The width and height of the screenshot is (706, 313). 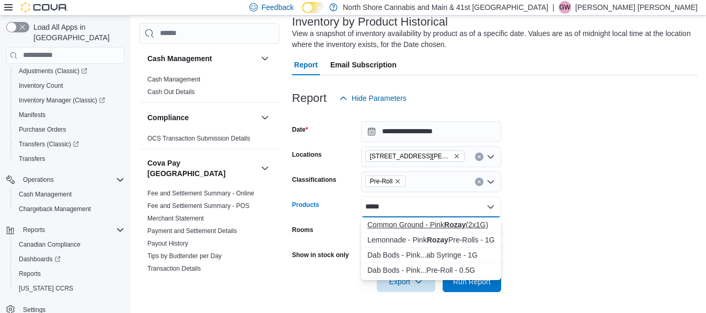 I want to click on div: Common Ground - Pink (2x1G), so click(x=431, y=225).